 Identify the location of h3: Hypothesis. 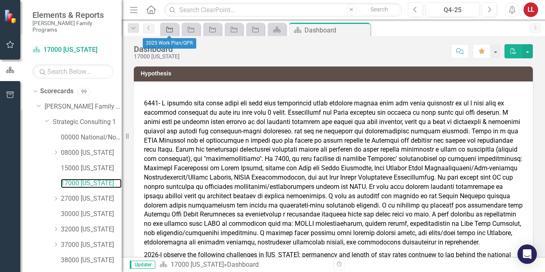
(334, 73).